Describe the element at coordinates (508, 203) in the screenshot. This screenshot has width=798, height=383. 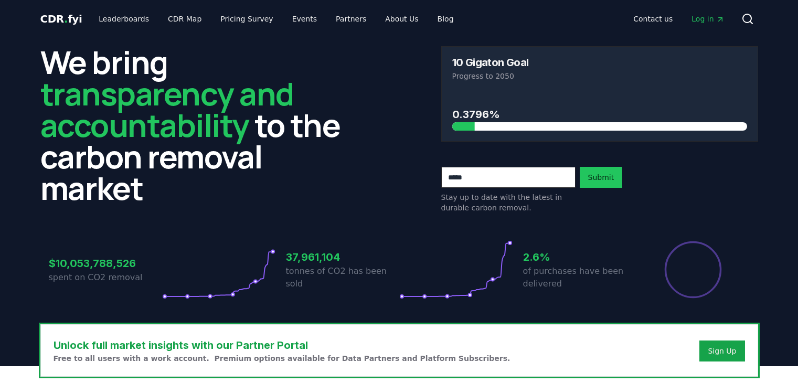
I see `p: Stay up to date with the latest in durable carbon removal.` at that location.